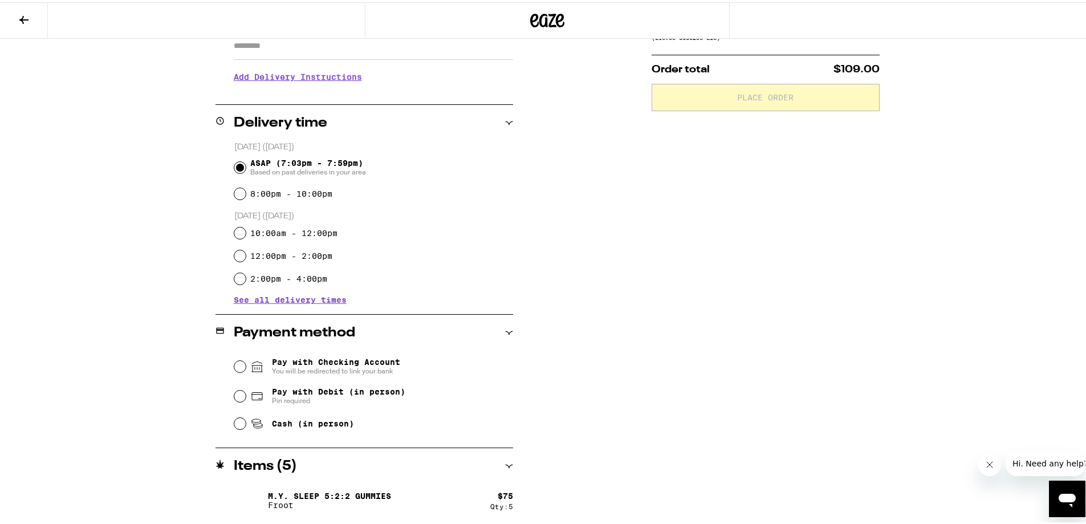 The width and height of the screenshot is (1086, 524). I want to click on p: M.Y. SLEEP 5:2:2 Gummies, so click(329, 494).